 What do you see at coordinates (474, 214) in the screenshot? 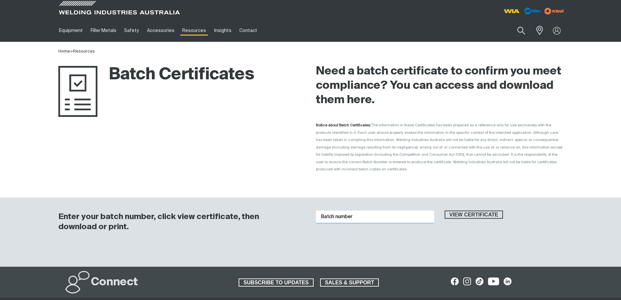
I see `span: View certificate` at bounding box center [474, 214].